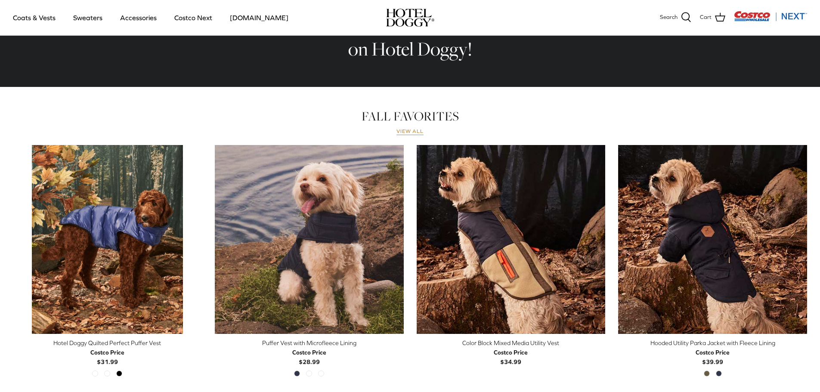  I want to click on a: Cart, so click(713, 18).